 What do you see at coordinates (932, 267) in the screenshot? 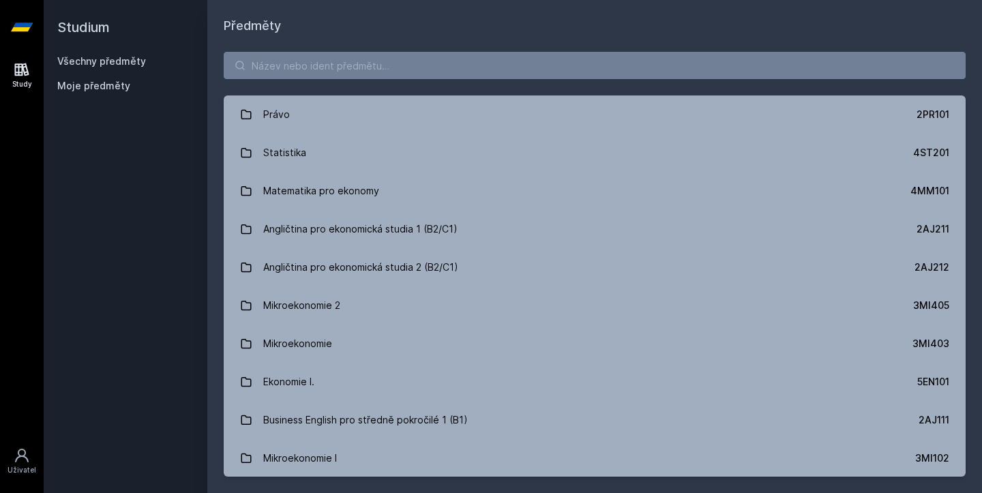
I see `div: 2AJ212` at bounding box center [932, 267].